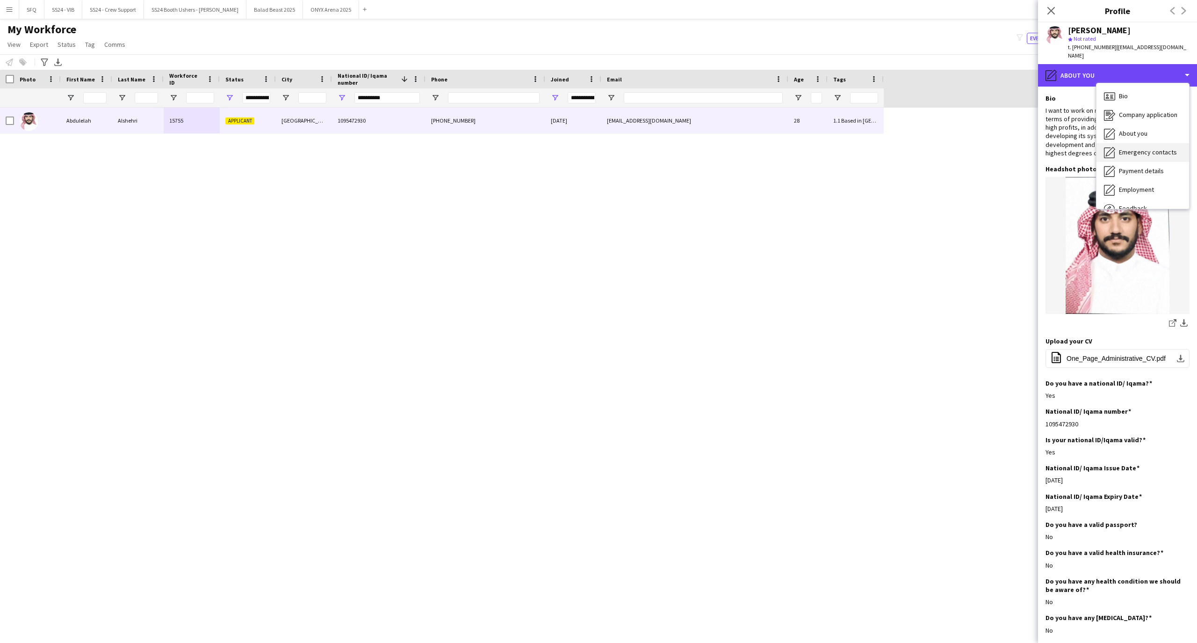  I want to click on div: Company application, so click(1143, 115).